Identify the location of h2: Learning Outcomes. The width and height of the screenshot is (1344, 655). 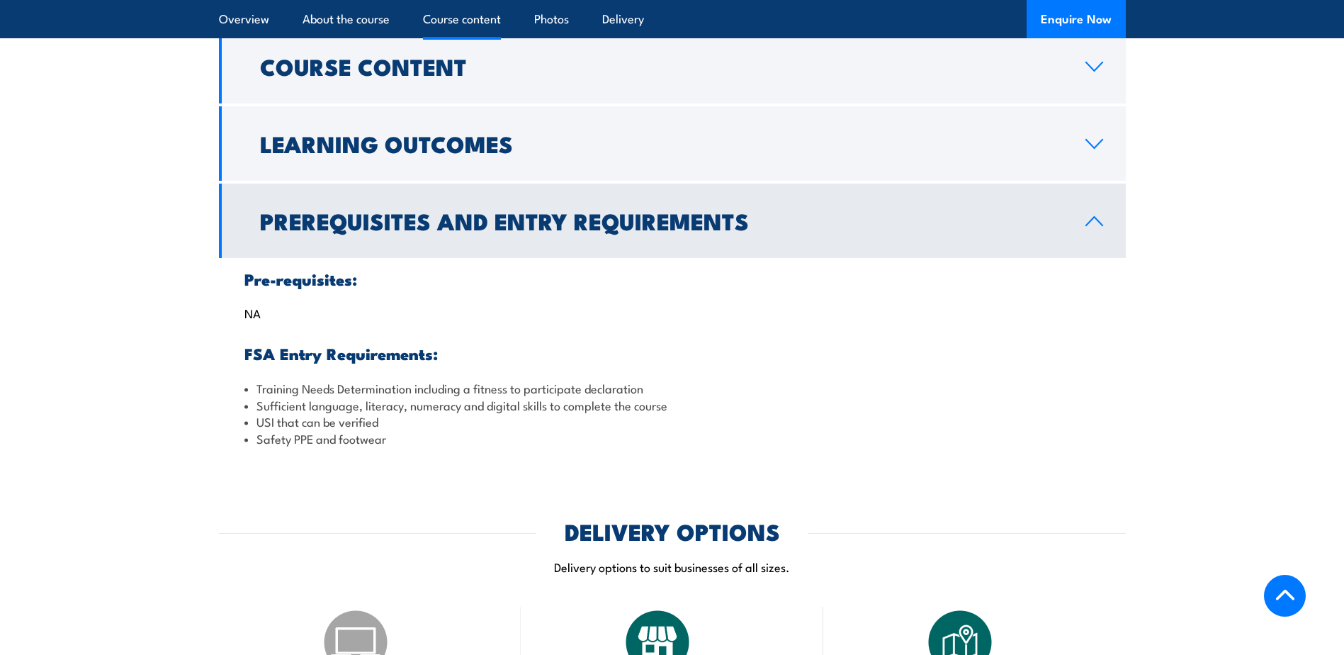
(661, 143).